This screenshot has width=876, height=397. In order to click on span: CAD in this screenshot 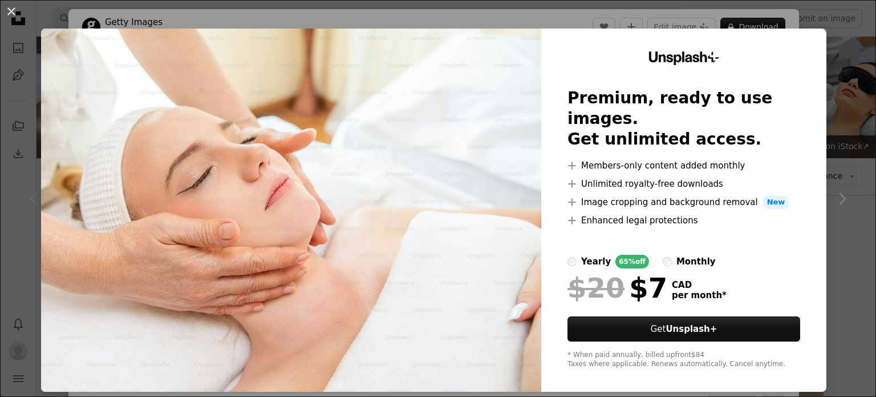, I will do `click(700, 285)`.